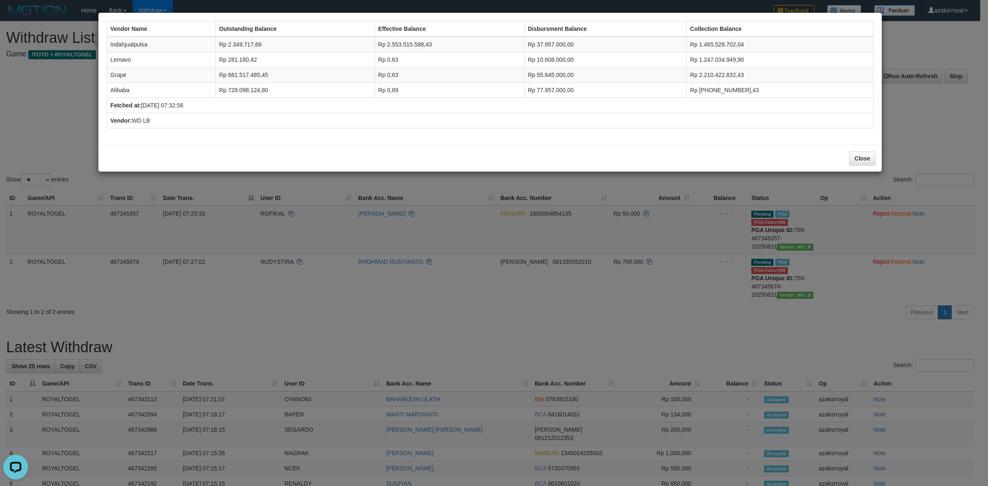  I want to click on td: Grape, so click(161, 75).